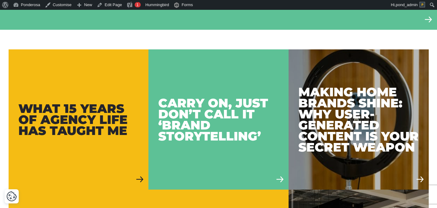  What do you see at coordinates (218, 119) in the screenshot?
I see `a: Carry On, Just Don’t Call It ‘Brand Storytelling’` at bounding box center [218, 119].